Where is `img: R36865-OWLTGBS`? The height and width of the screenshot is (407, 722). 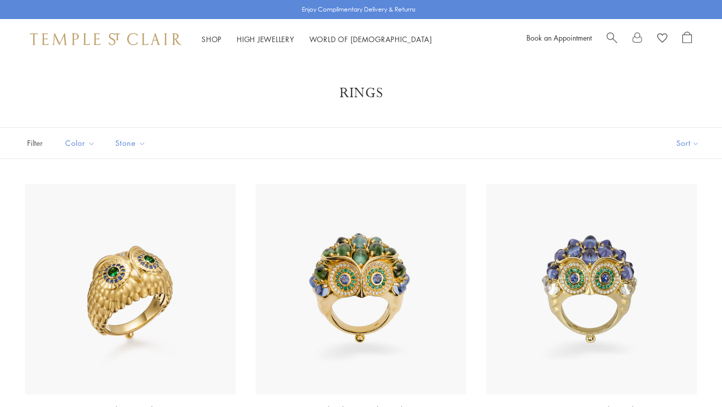 img: R36865-OWLTGBS is located at coordinates (130, 289).